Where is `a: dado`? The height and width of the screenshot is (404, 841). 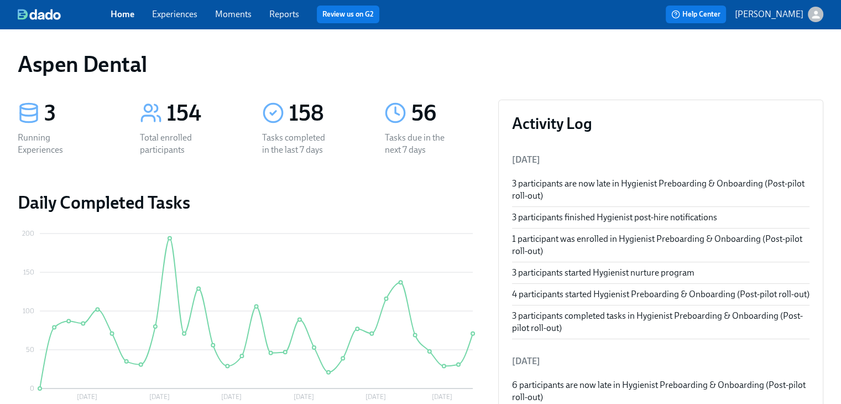 a: dado is located at coordinates (64, 14).